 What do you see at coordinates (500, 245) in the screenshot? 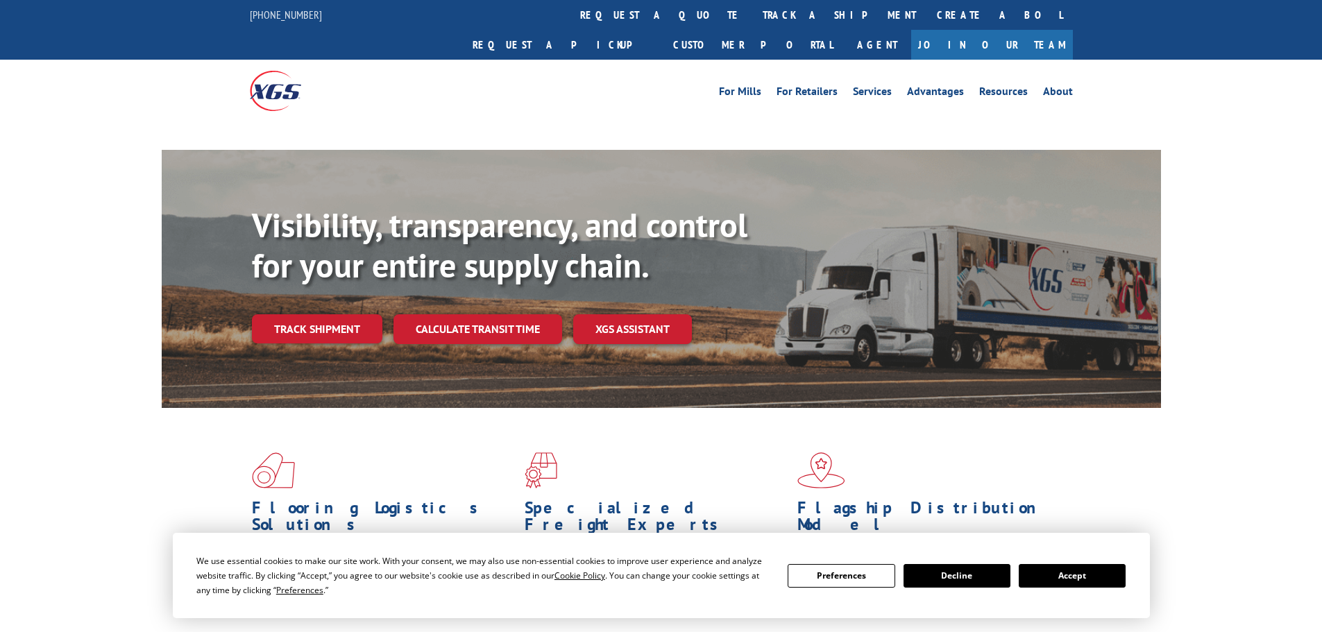
I see `b: Visibility, transparency, and control for your entire supply chain.` at bounding box center [500, 245].